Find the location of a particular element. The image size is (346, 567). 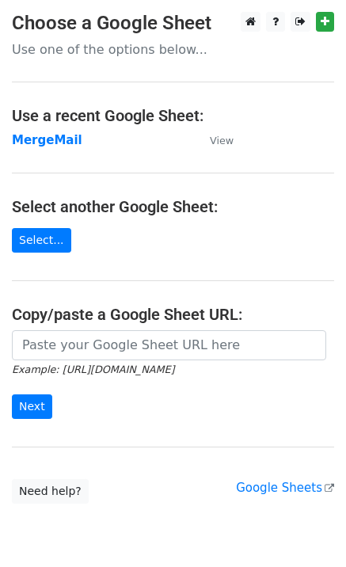

a: MergeMail is located at coordinates (47, 140).